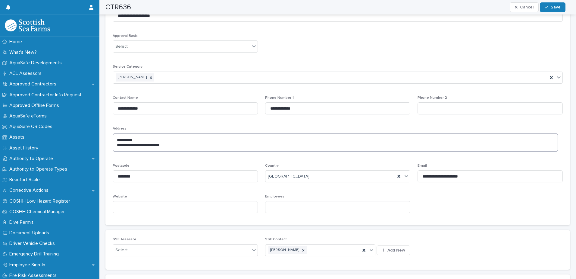 This screenshot has height=279, width=576. What do you see at coordinates (24, 52) in the screenshot?
I see `p: What's New?` at bounding box center [24, 52].